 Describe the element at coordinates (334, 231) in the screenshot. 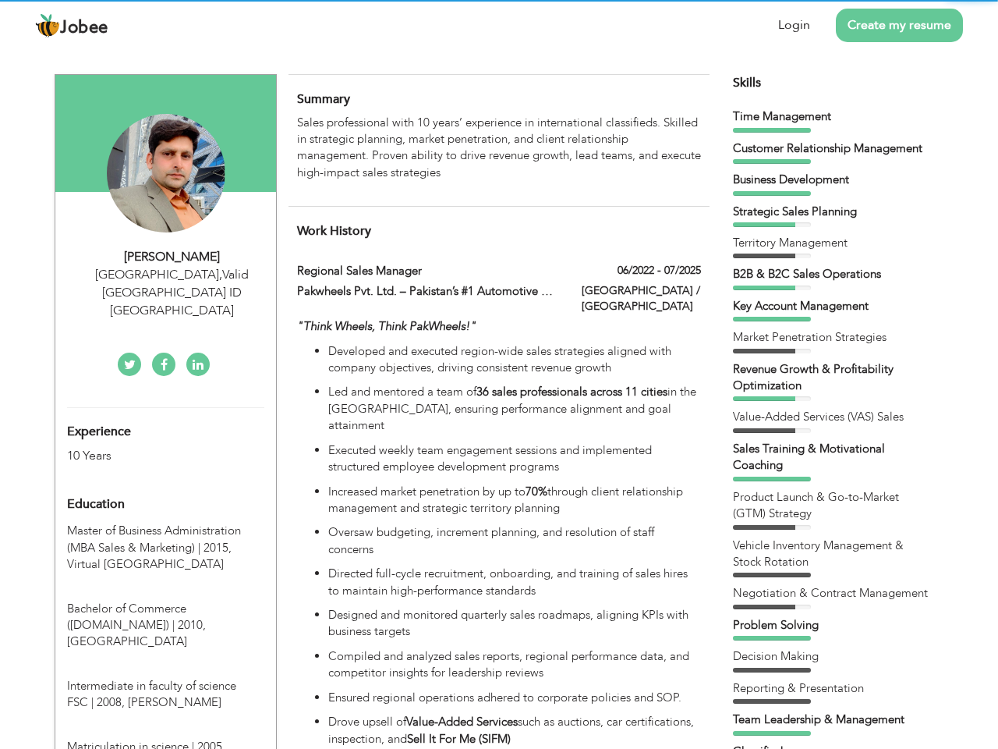

I see `span: Work History` at that location.